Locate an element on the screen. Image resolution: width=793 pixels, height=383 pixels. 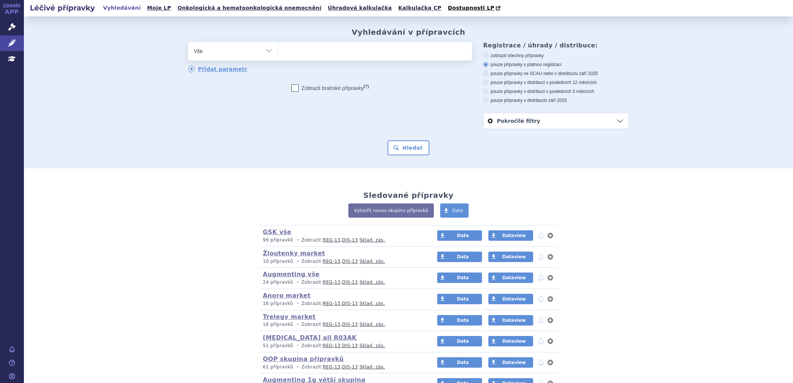
label: pouze přípravky v distribuci is located at coordinates (556, 100).